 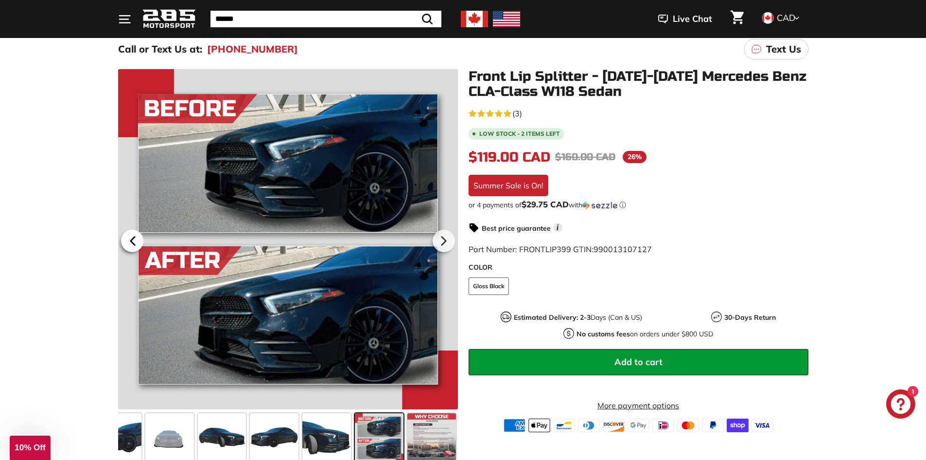 I want to click on strong: No customs fees, so click(x=604, y=334).